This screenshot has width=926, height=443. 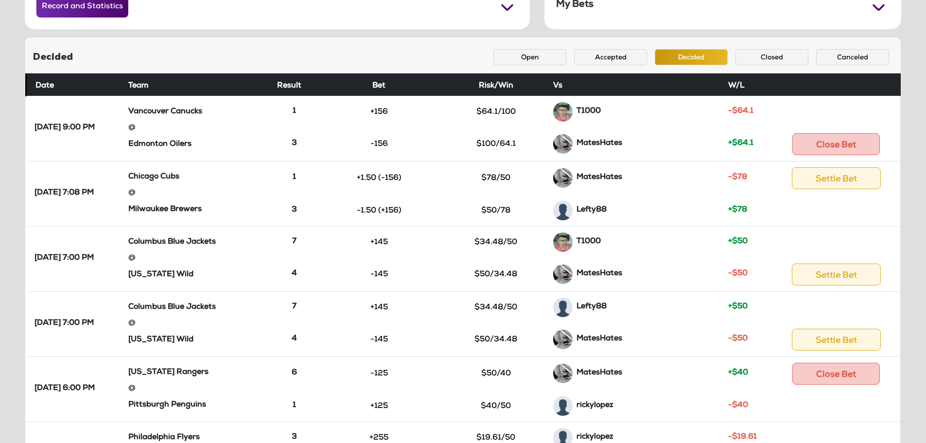 I want to click on th: Risk/Win, so click(x=496, y=85).